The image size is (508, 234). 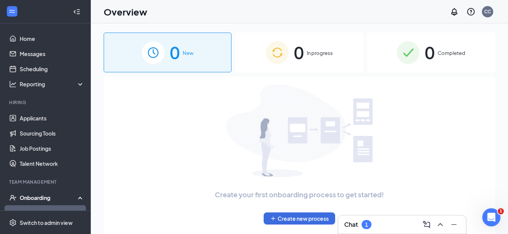 What do you see at coordinates (426, 224) in the screenshot?
I see `button: ComposeMessage` at bounding box center [426, 224].